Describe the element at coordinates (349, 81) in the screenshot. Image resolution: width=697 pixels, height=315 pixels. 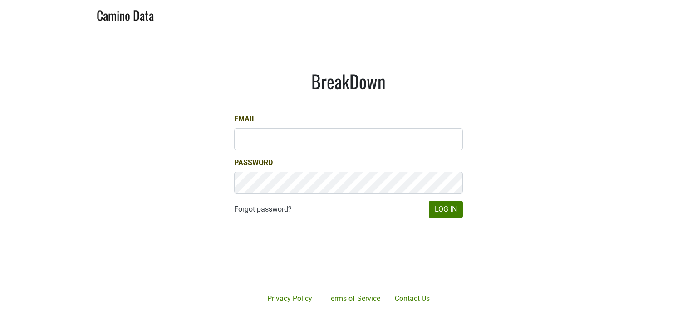
I see `h1: BreakDown` at that location.